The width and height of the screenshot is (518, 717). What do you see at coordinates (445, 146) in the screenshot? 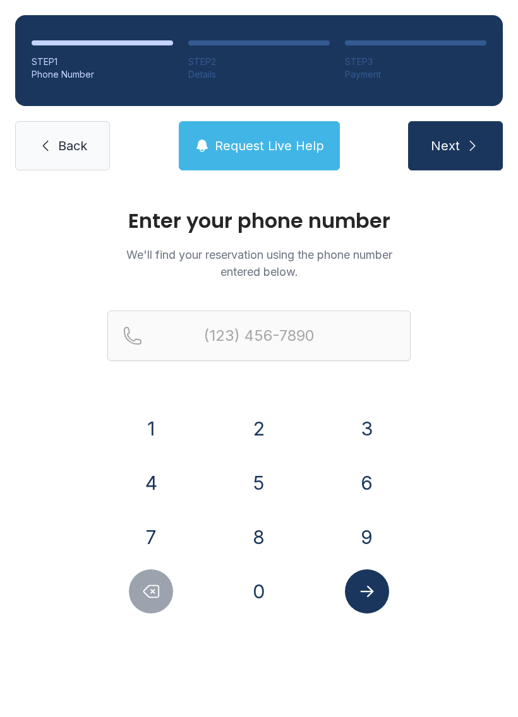
I see `span: Next` at bounding box center [445, 146].